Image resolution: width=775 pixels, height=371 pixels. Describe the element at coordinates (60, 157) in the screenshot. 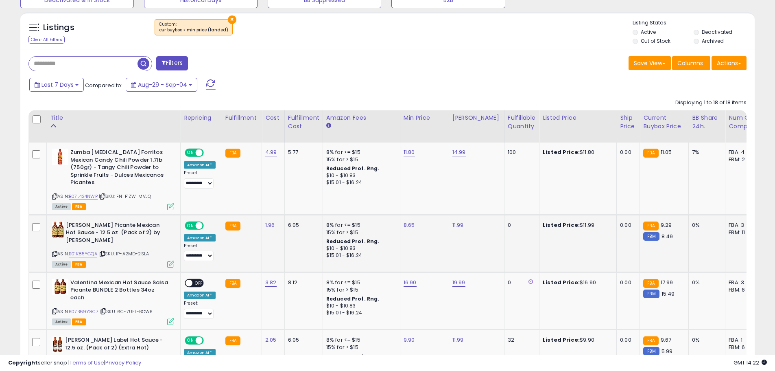

I see `img: 418a-1QAMdS._SL40_.jpg` at that location.